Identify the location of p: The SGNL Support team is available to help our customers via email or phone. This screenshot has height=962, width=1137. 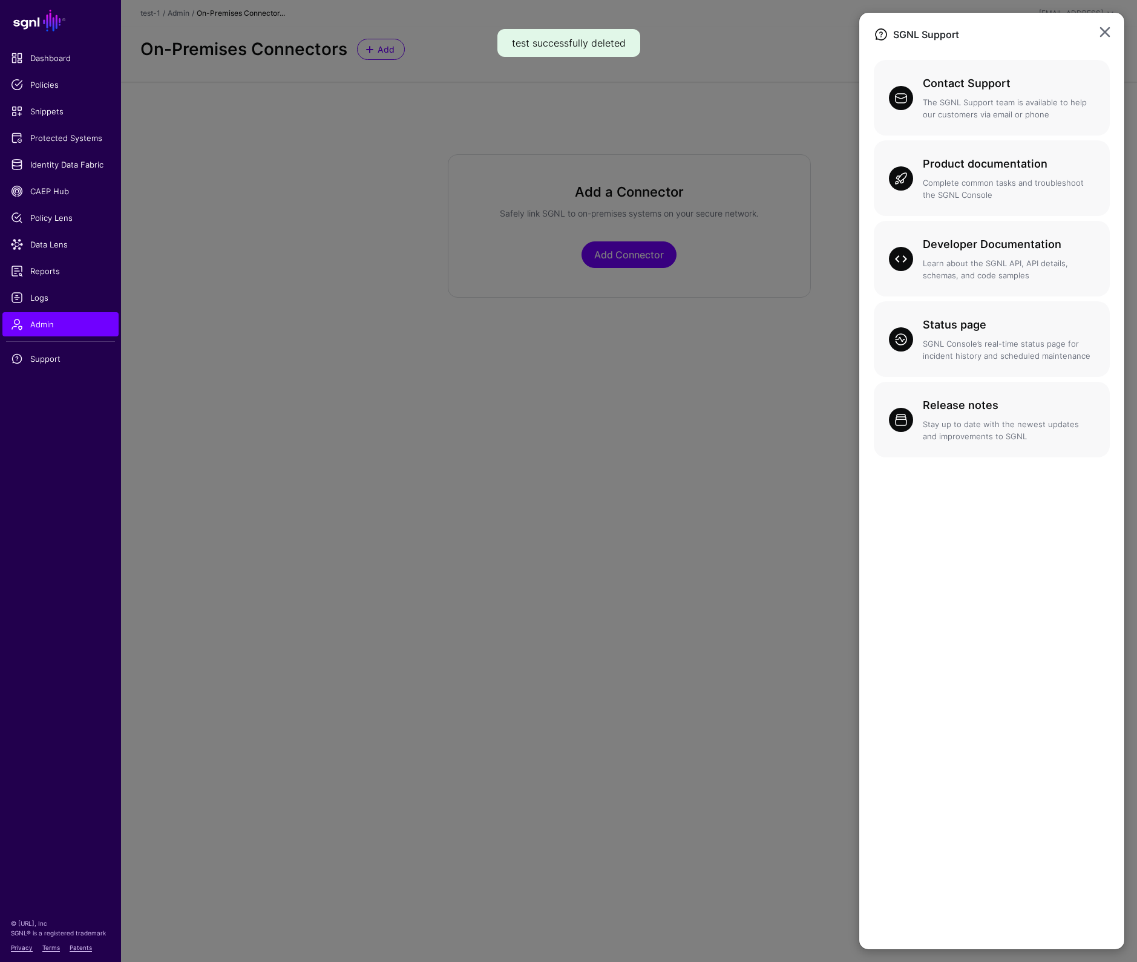
(1009, 108).